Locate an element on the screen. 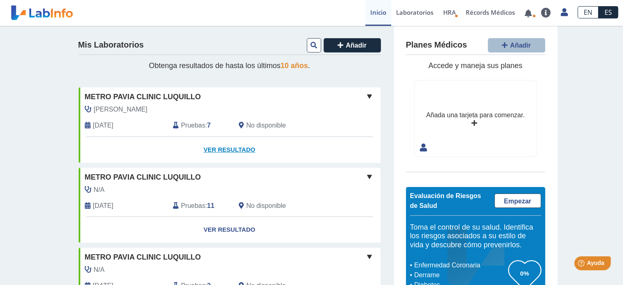 The image size is (623, 285). span: 2024-06-12 is located at coordinates (103, 206).